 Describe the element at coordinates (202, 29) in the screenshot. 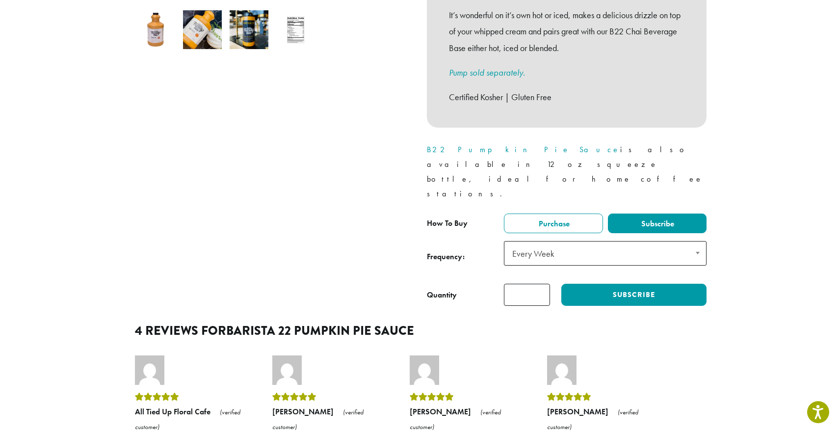

I see `img: Barista 22 Pumpkin Pie Sauce - Image 2` at that location.